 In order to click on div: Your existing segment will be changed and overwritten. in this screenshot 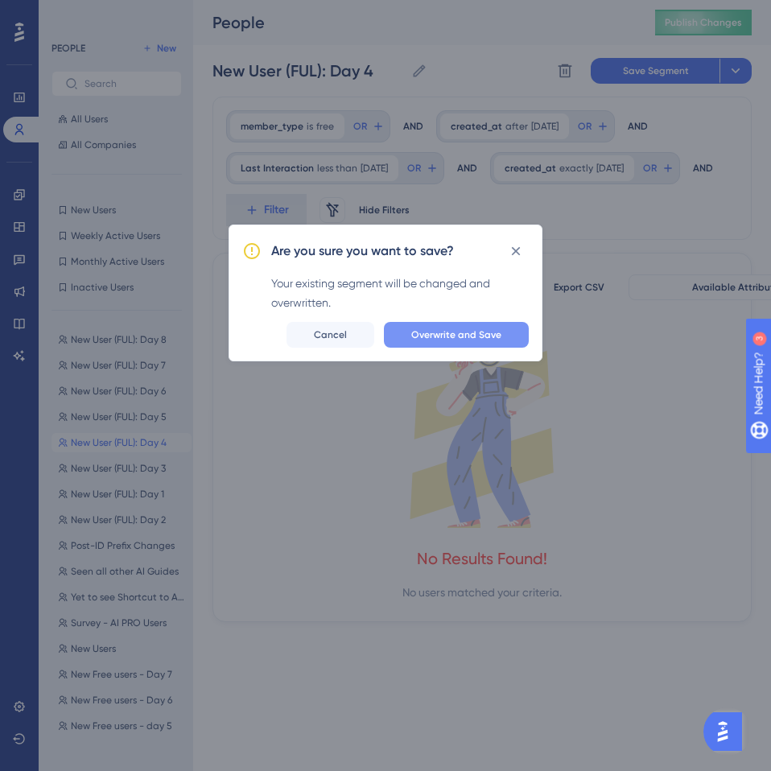, I will do `click(400, 293)`.